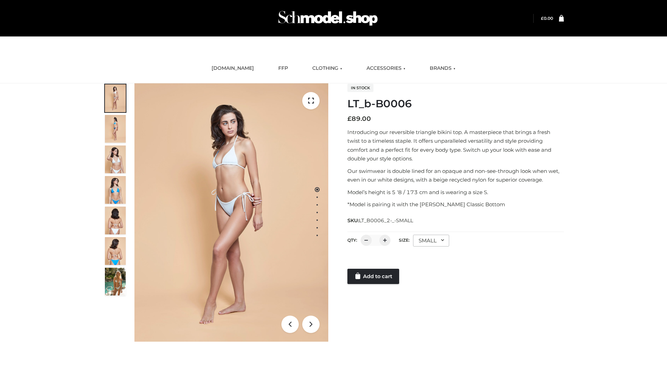  What do you see at coordinates (115, 190) in the screenshot?
I see `img: ArielClassicBikiniTop_CloudNine_AzureSky_OW114ECO_4-scaled.jpg` at bounding box center [115, 190].